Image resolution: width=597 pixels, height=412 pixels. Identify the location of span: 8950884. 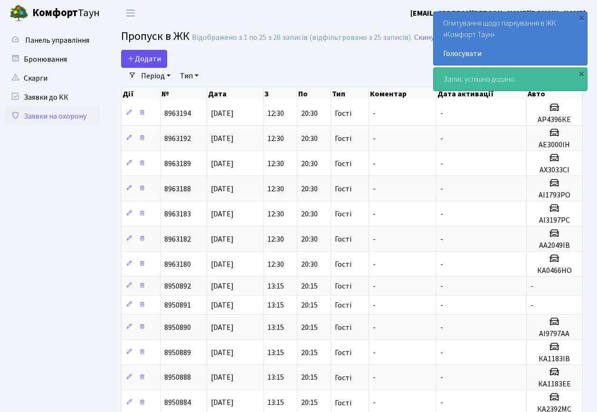
(178, 403).